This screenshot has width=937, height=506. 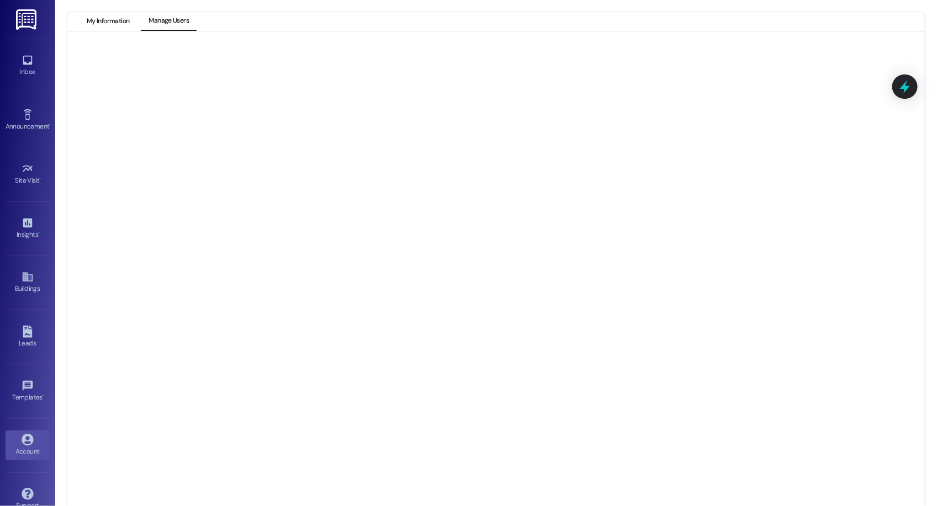 What do you see at coordinates (28, 66) in the screenshot?
I see `a: Inbox` at bounding box center [28, 66].